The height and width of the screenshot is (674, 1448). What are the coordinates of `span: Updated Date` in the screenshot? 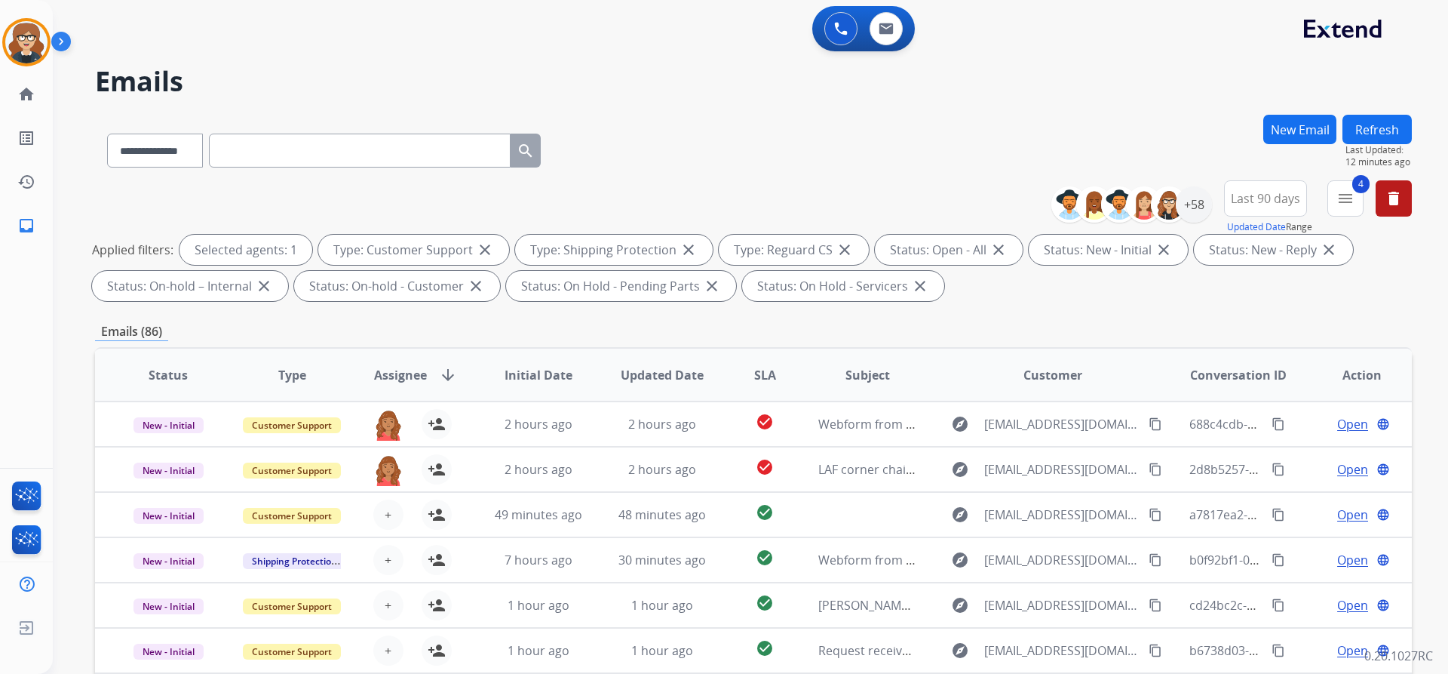 It's located at (662, 375).